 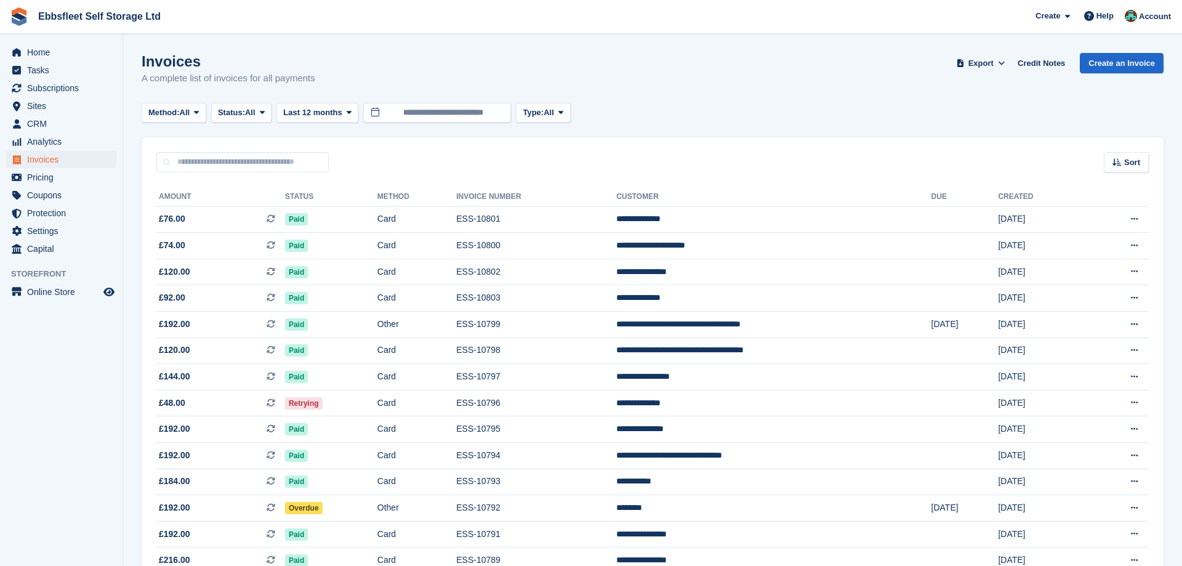 I want to click on span: Capital, so click(x=64, y=249).